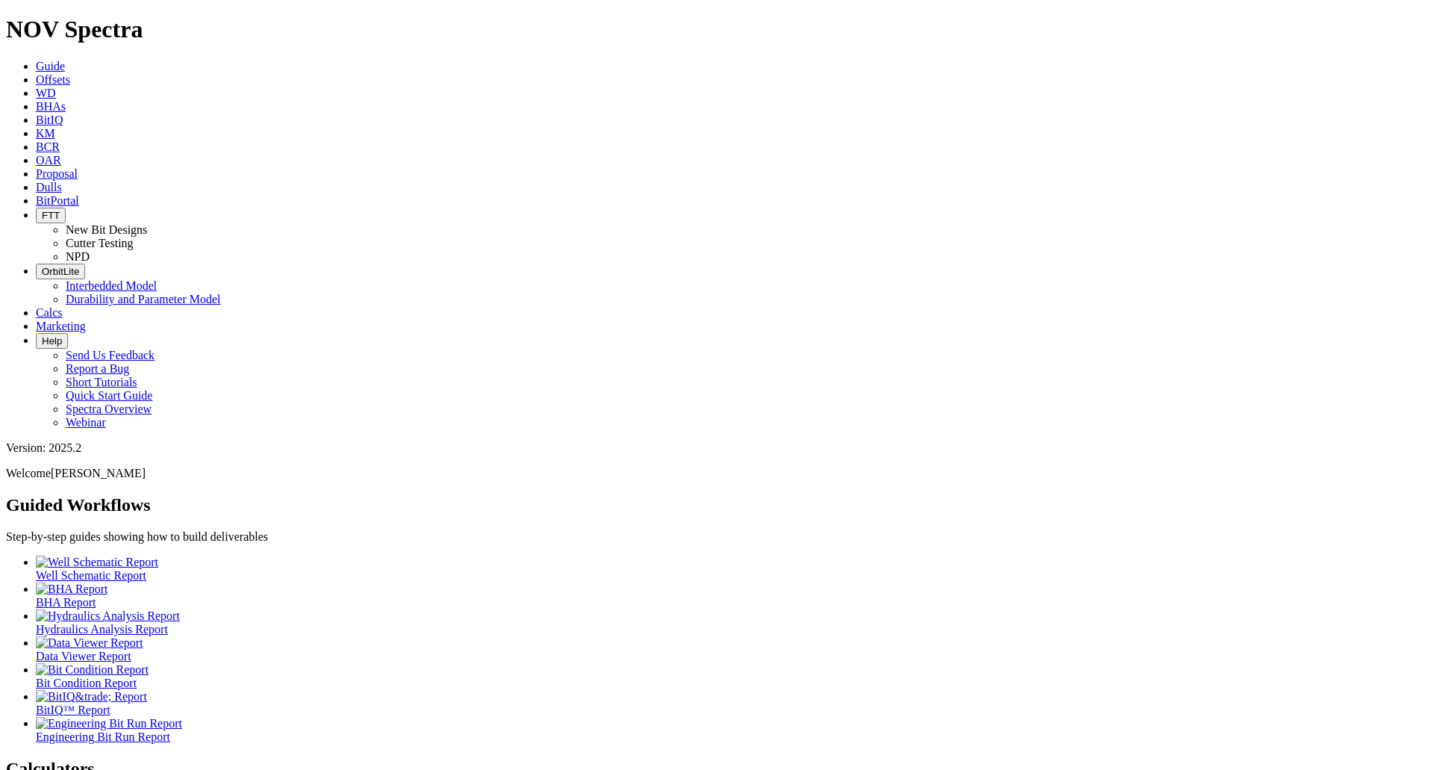 The image size is (1433, 770). I want to click on a: Dulls, so click(49, 187).